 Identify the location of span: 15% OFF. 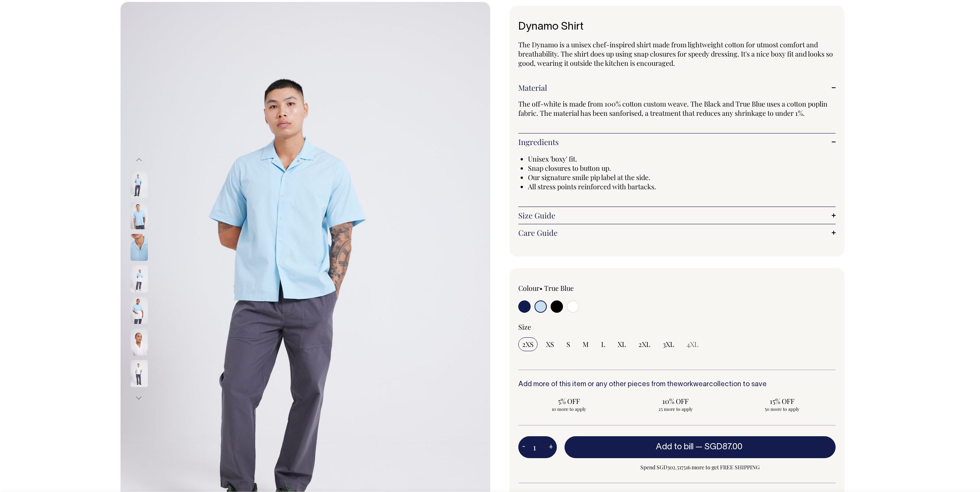
(782, 402).